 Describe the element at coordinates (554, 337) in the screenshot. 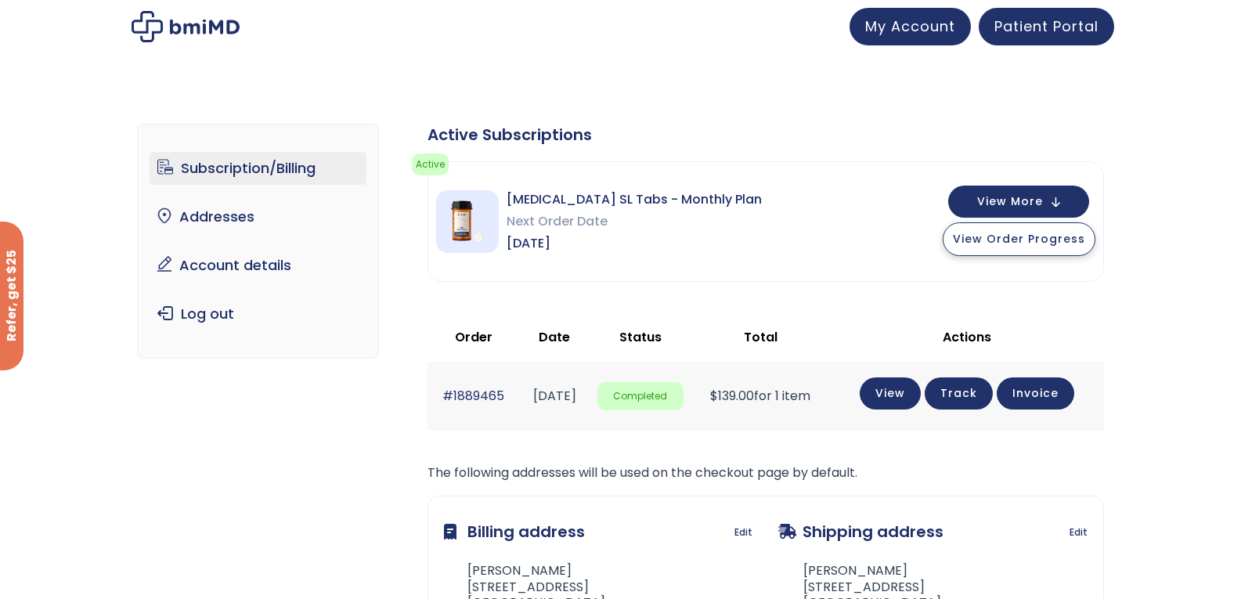

I see `span: Date` at that location.